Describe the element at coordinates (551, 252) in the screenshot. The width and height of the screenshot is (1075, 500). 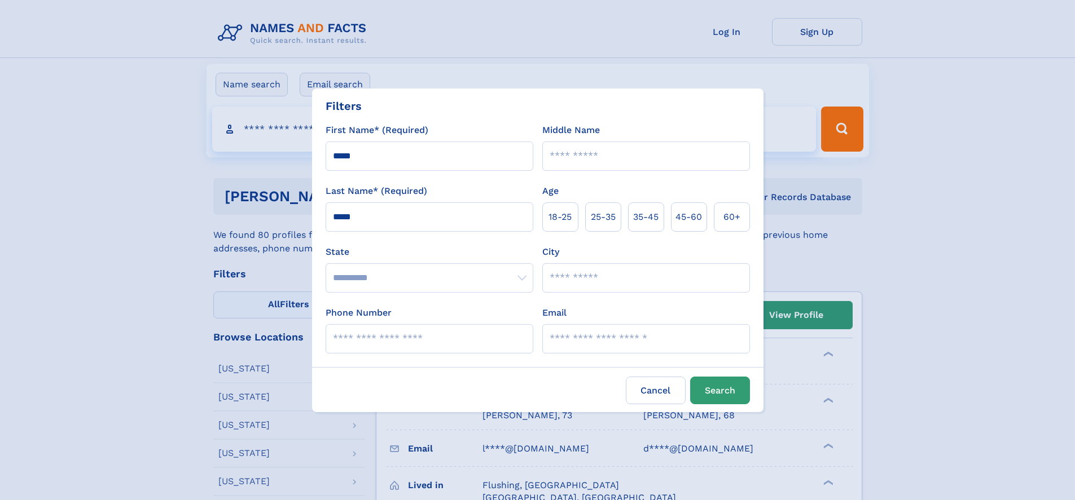
I see `label: City` at that location.